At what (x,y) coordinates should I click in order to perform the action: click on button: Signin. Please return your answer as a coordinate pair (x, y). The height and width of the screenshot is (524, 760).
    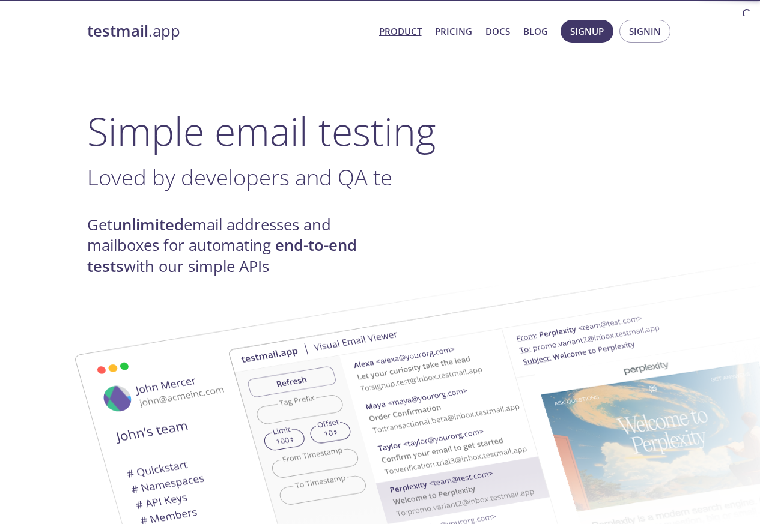
    Looking at the image, I should click on (644, 31).